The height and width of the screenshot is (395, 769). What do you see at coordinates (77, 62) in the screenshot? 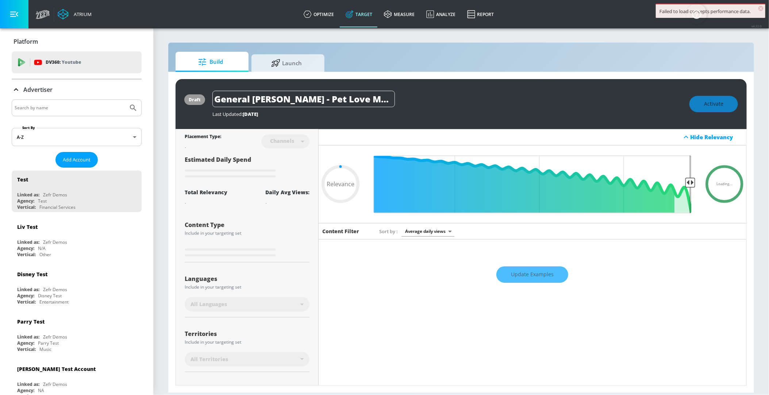
I see `div: DV360: Youtube` at bounding box center [77, 62].